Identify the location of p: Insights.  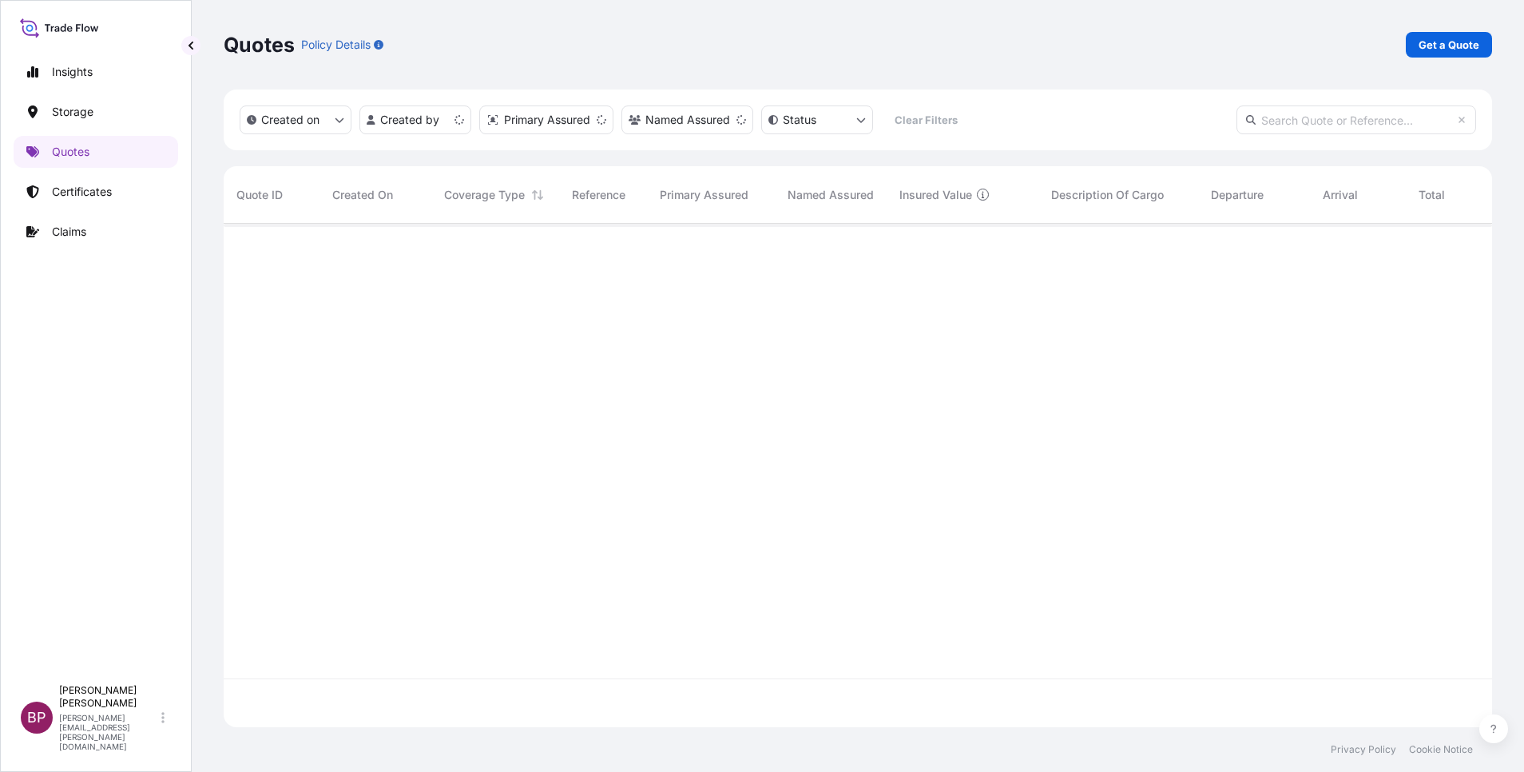
(72, 72).